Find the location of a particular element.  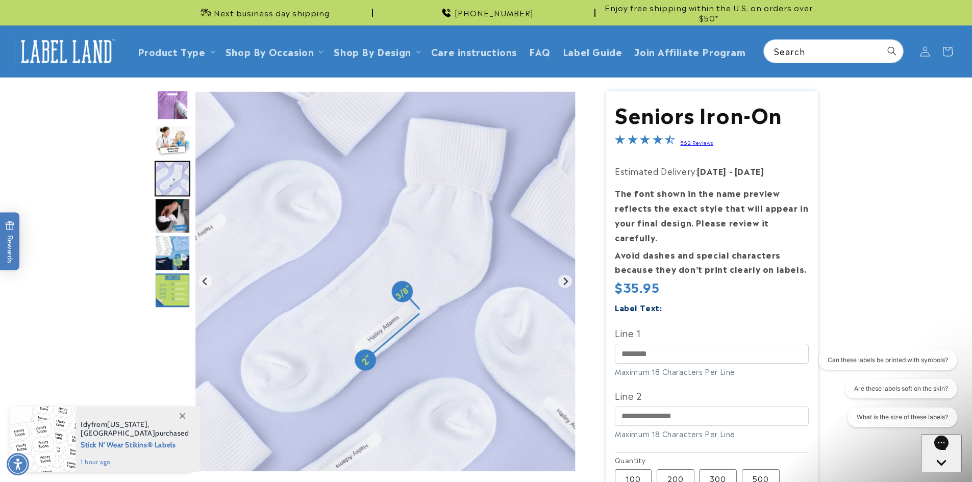

button: Are these labels soft on the skin? is located at coordinates (89, 38).